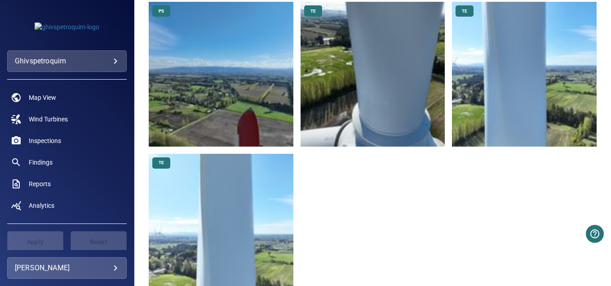 The height and width of the screenshot is (286, 611). I want to click on span: Reports, so click(40, 184).